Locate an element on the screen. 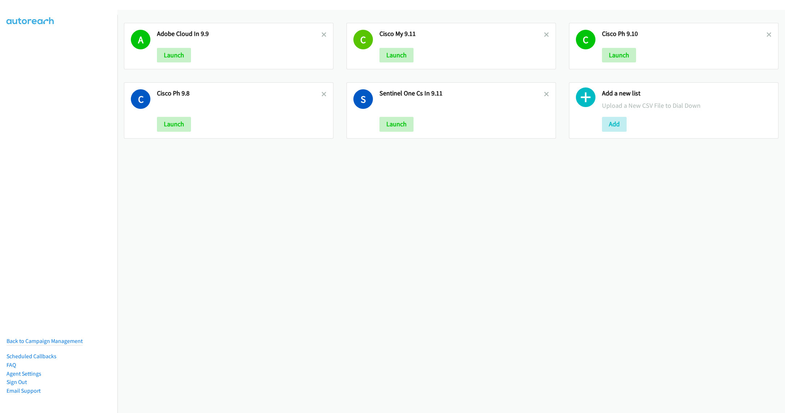  h1: S is located at coordinates (363, 99).